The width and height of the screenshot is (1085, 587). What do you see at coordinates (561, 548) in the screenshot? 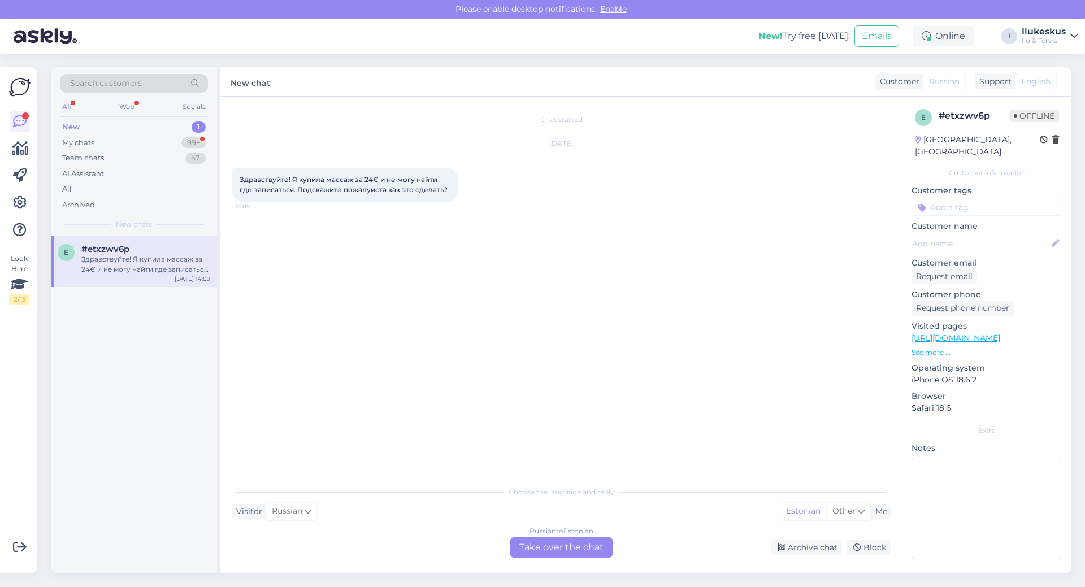
I see `div: Take over the chat` at bounding box center [561, 548].